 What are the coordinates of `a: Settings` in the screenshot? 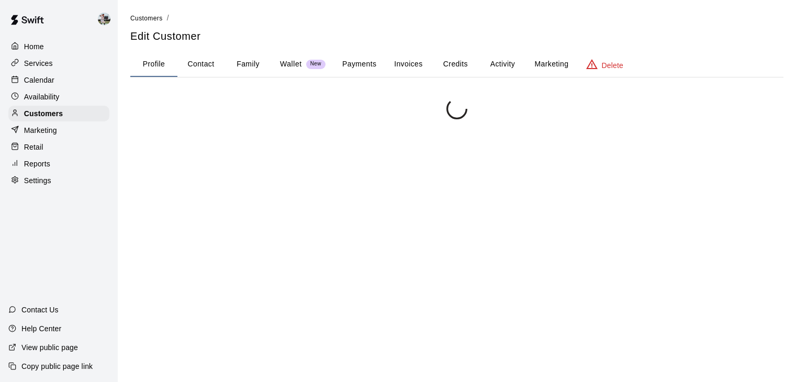 It's located at (59, 181).